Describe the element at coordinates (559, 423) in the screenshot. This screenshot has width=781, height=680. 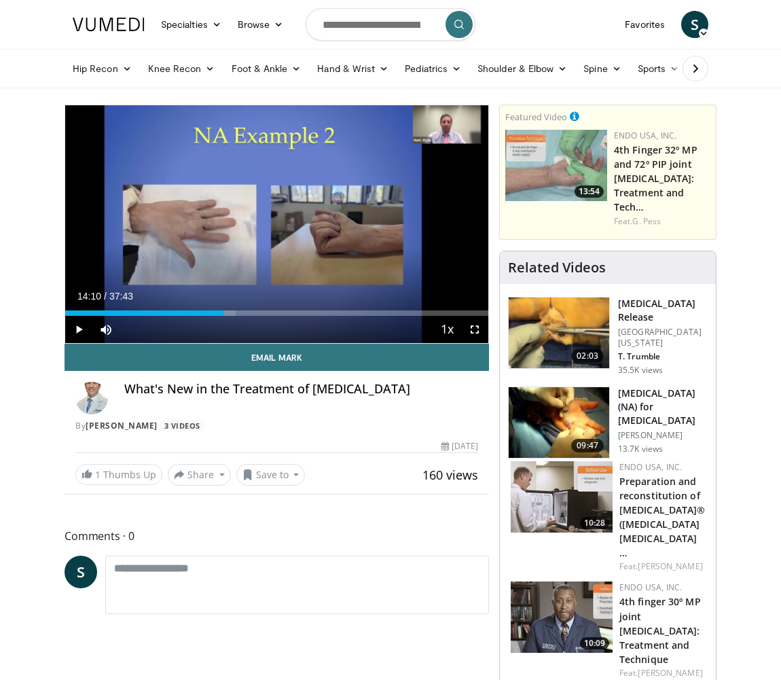
I see `img: atik_3.png.150x105_q85_crop-smart_upscale.jpg` at that location.